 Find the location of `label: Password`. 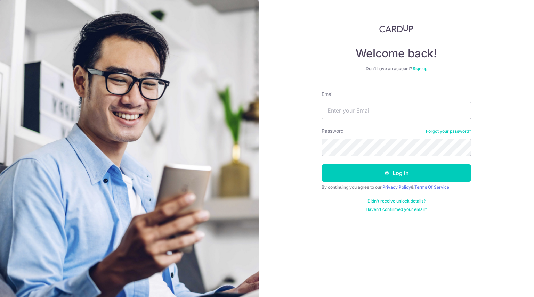

label: Password is located at coordinates (333, 131).